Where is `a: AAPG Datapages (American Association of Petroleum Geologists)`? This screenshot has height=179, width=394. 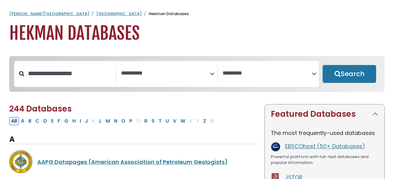
a: AAPG Datapages (American Association of Petroleum Geologists) is located at coordinates (132, 161).